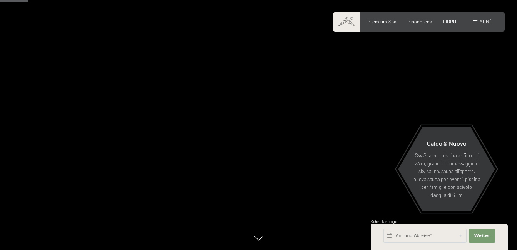  I want to click on a: Pinacoteca, so click(420, 22).